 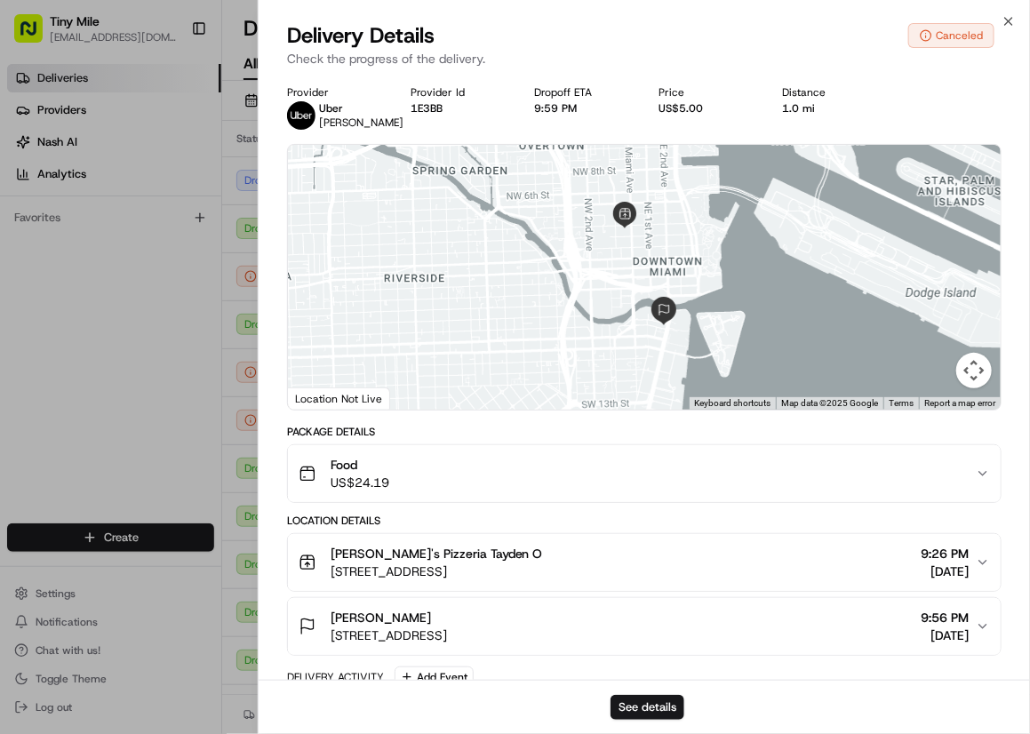 I want to click on span: Map data ©2025 Google, so click(x=829, y=402).